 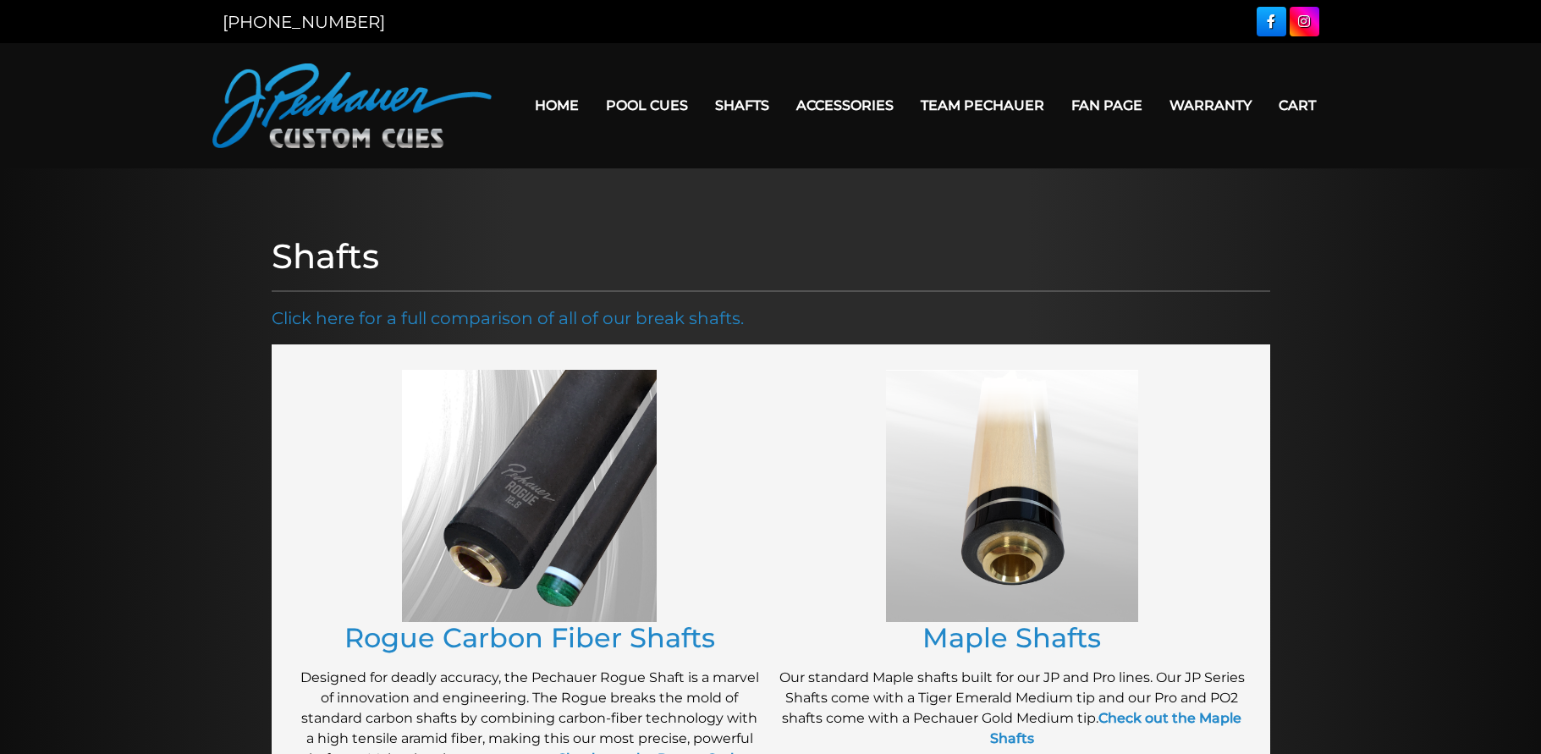 I want to click on a: Check out the Maple Shafts, so click(x=1116, y=728).